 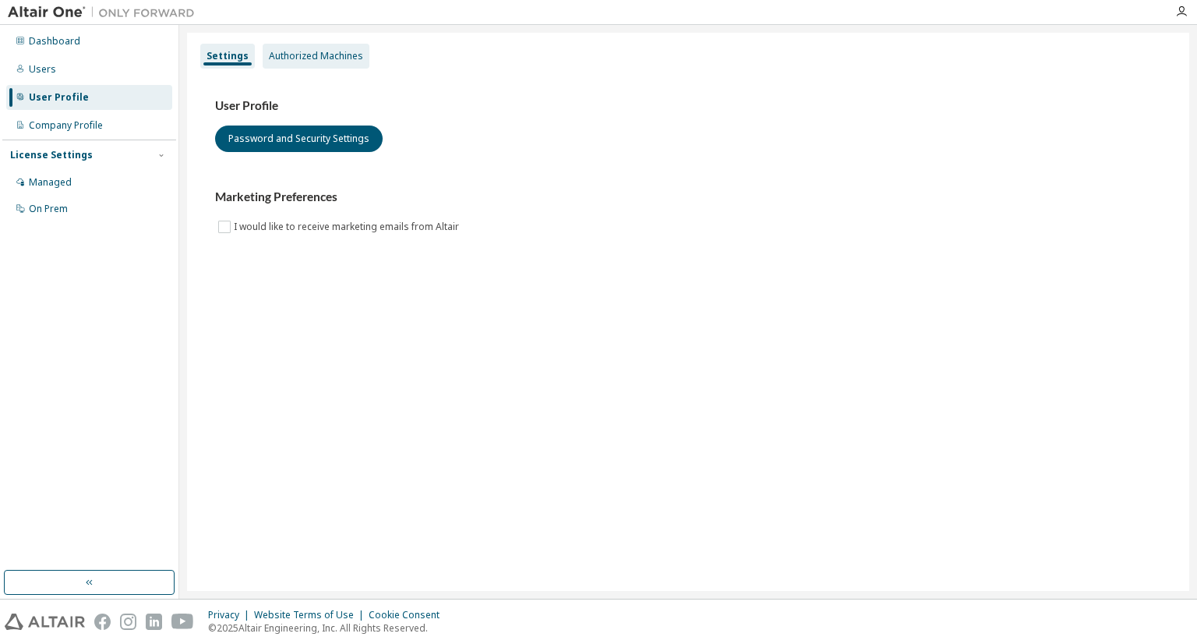 I want to click on img: youtube.svg, so click(x=182, y=621).